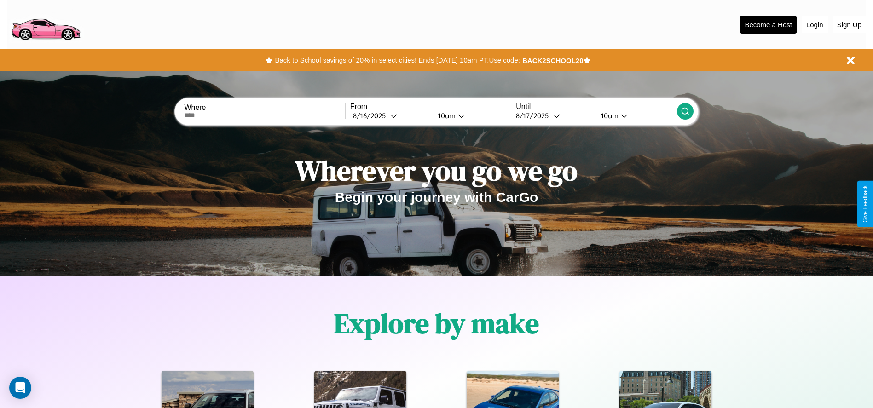 This screenshot has width=873, height=408. I want to click on button: Become a Host, so click(768, 24).